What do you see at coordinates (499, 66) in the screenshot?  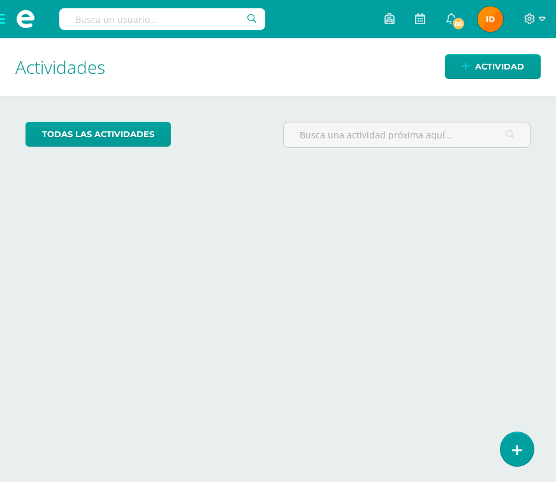 I see `span: Actividad` at bounding box center [499, 66].